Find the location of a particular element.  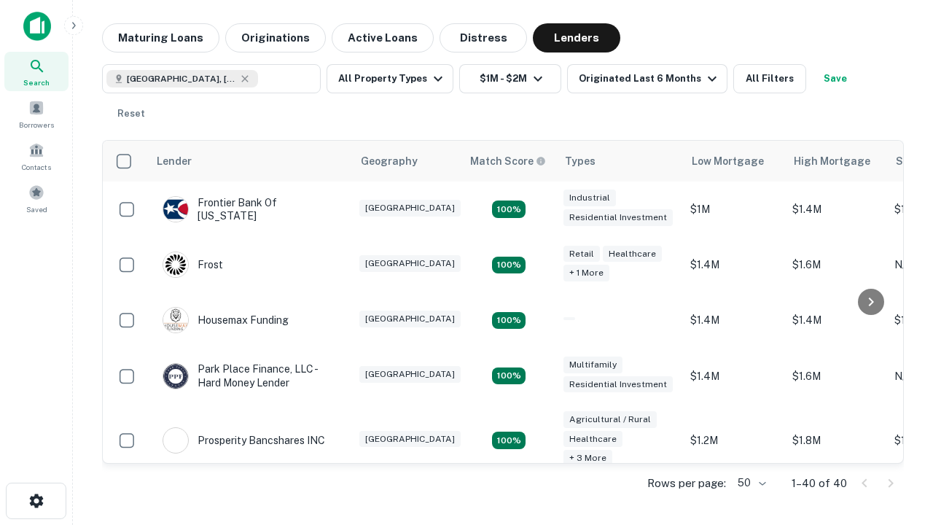

span: Contacts is located at coordinates (36, 167).